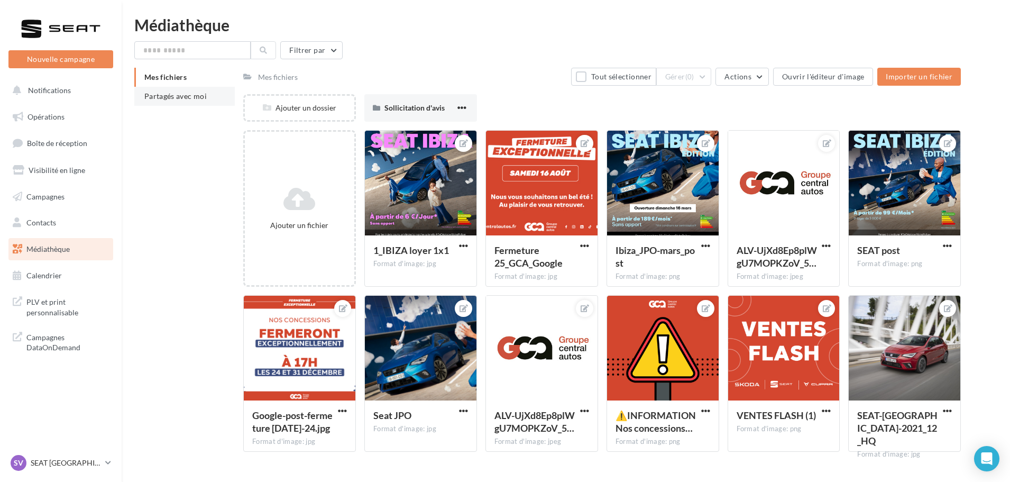  Describe the element at coordinates (655, 256) in the screenshot. I see `span: Ibiza_JPO-mars_post` at that location.